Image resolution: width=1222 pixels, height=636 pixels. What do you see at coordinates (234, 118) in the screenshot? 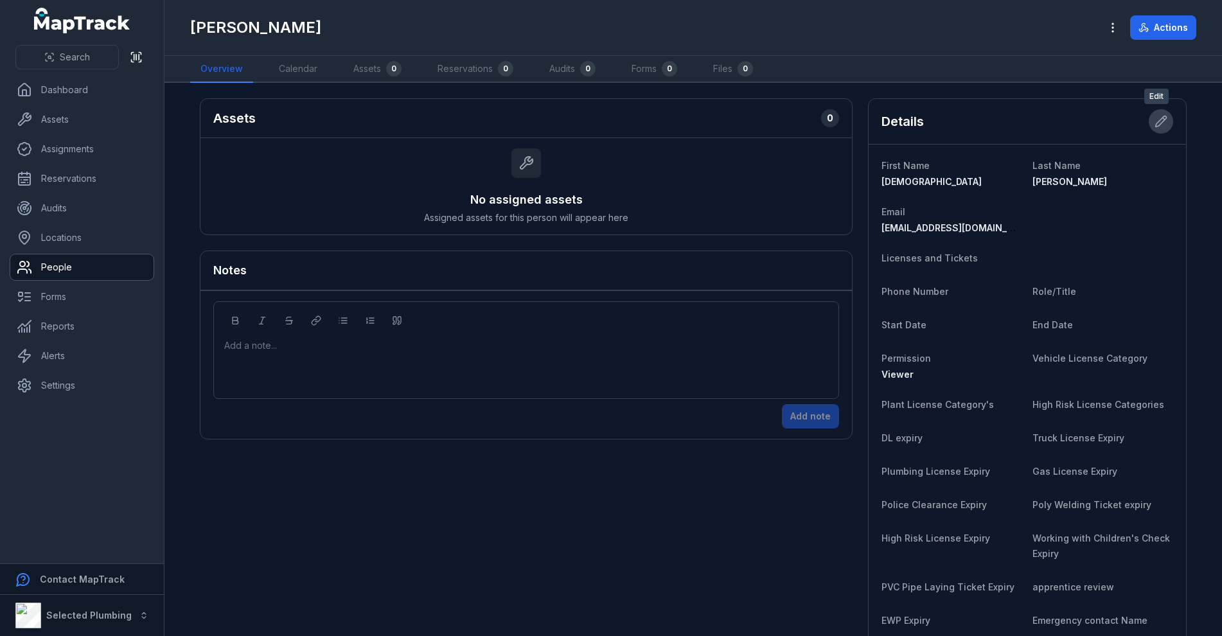
I see `h2: Assets` at bounding box center [234, 118].